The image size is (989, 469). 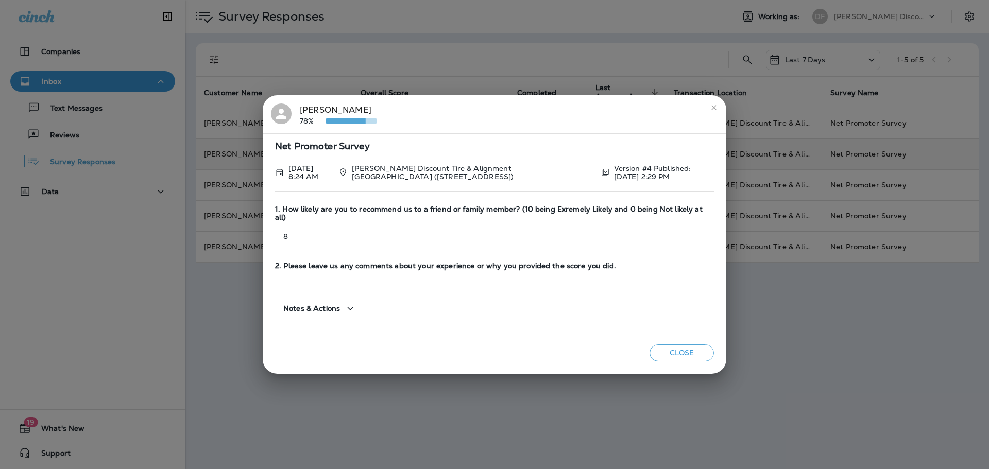 What do you see at coordinates (495, 266) in the screenshot?
I see `span: 2. Please leave us any comments about your experience or why you provided the score you did.` at bounding box center [495, 266].